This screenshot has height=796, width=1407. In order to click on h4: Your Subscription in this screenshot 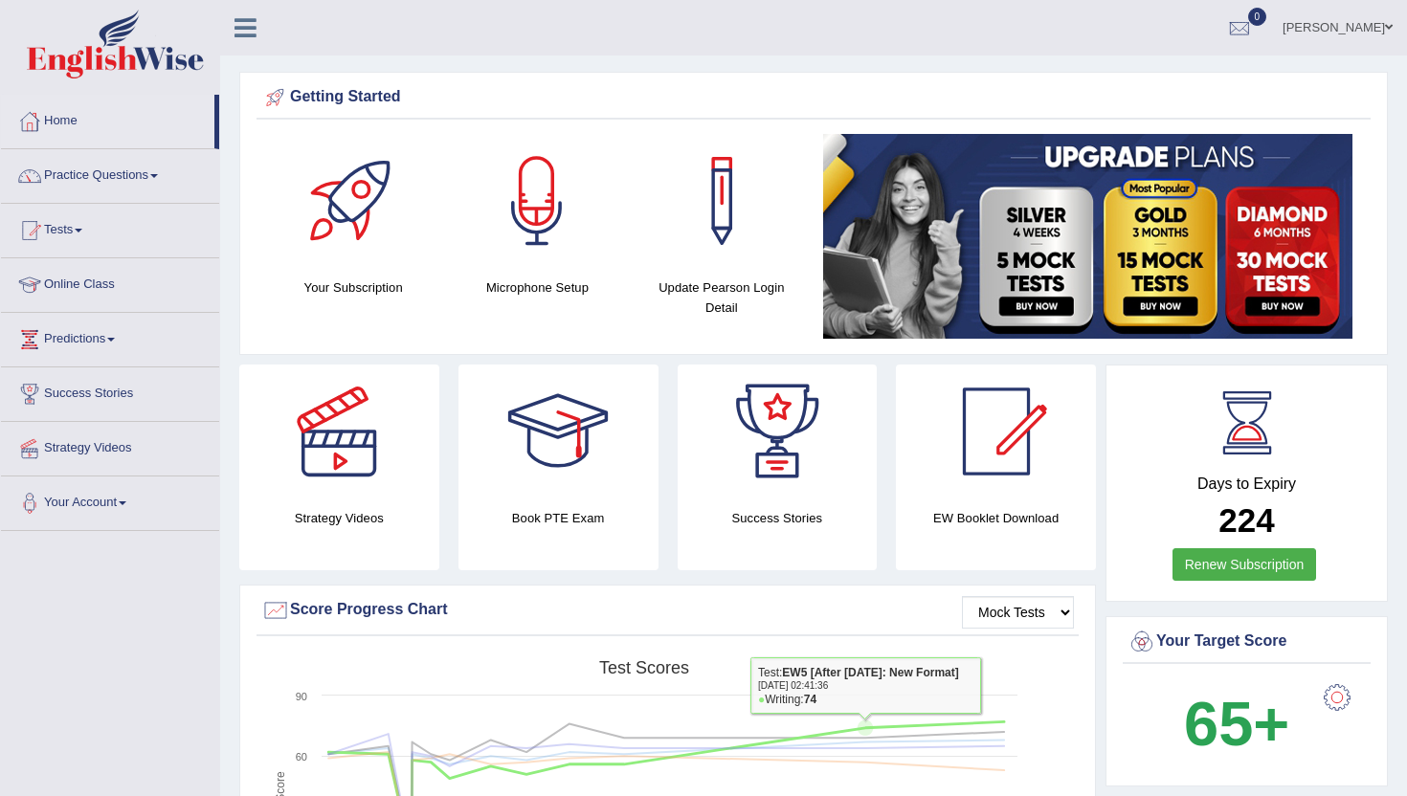, I will do `click(353, 287)`.